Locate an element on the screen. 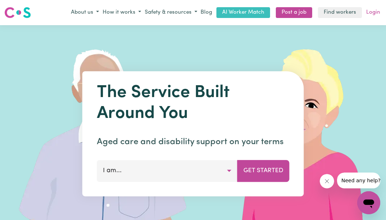  a: Login is located at coordinates (373, 13).